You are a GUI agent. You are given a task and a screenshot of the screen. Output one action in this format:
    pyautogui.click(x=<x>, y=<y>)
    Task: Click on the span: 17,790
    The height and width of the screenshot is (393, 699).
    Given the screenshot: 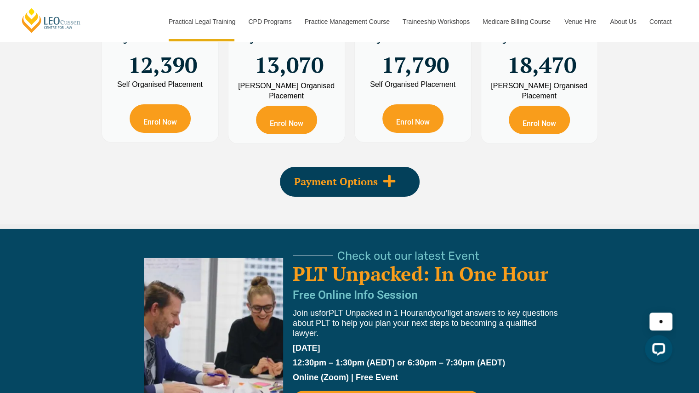 What is the action you would take?
    pyautogui.click(x=415, y=56)
    